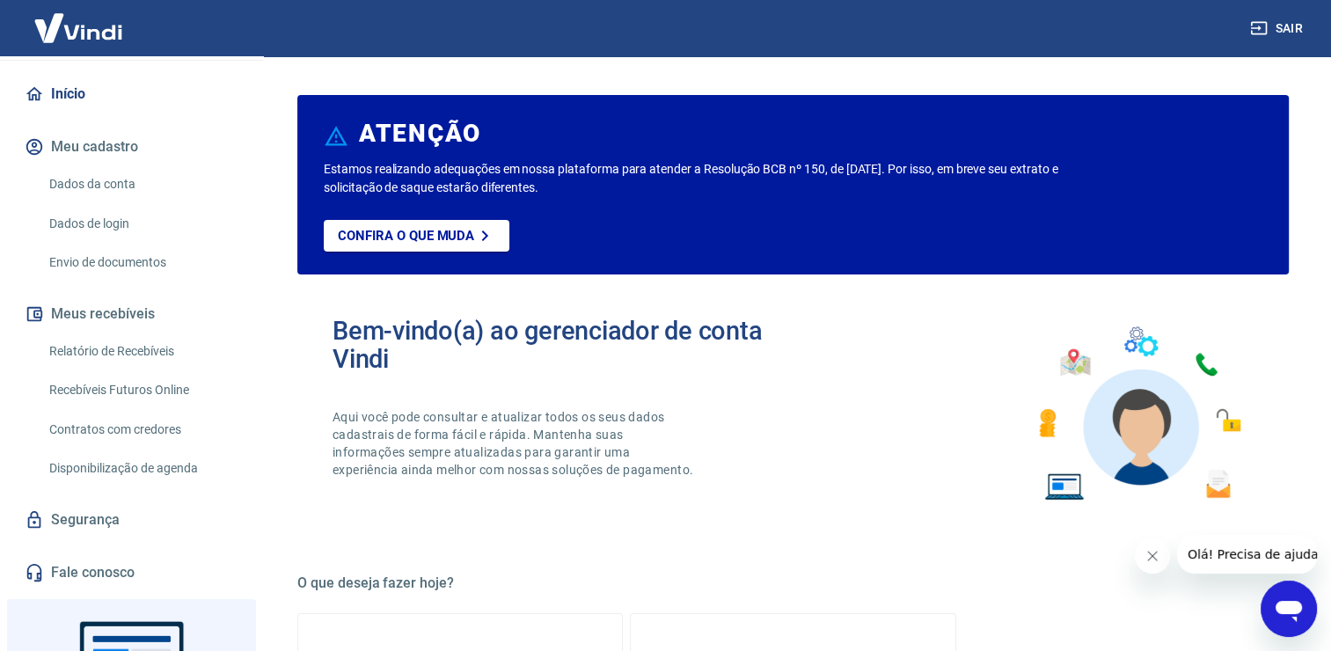 Image resolution: width=1331 pixels, height=651 pixels. What do you see at coordinates (142, 351) in the screenshot?
I see `a: Relatório de Recebíveis` at bounding box center [142, 351].